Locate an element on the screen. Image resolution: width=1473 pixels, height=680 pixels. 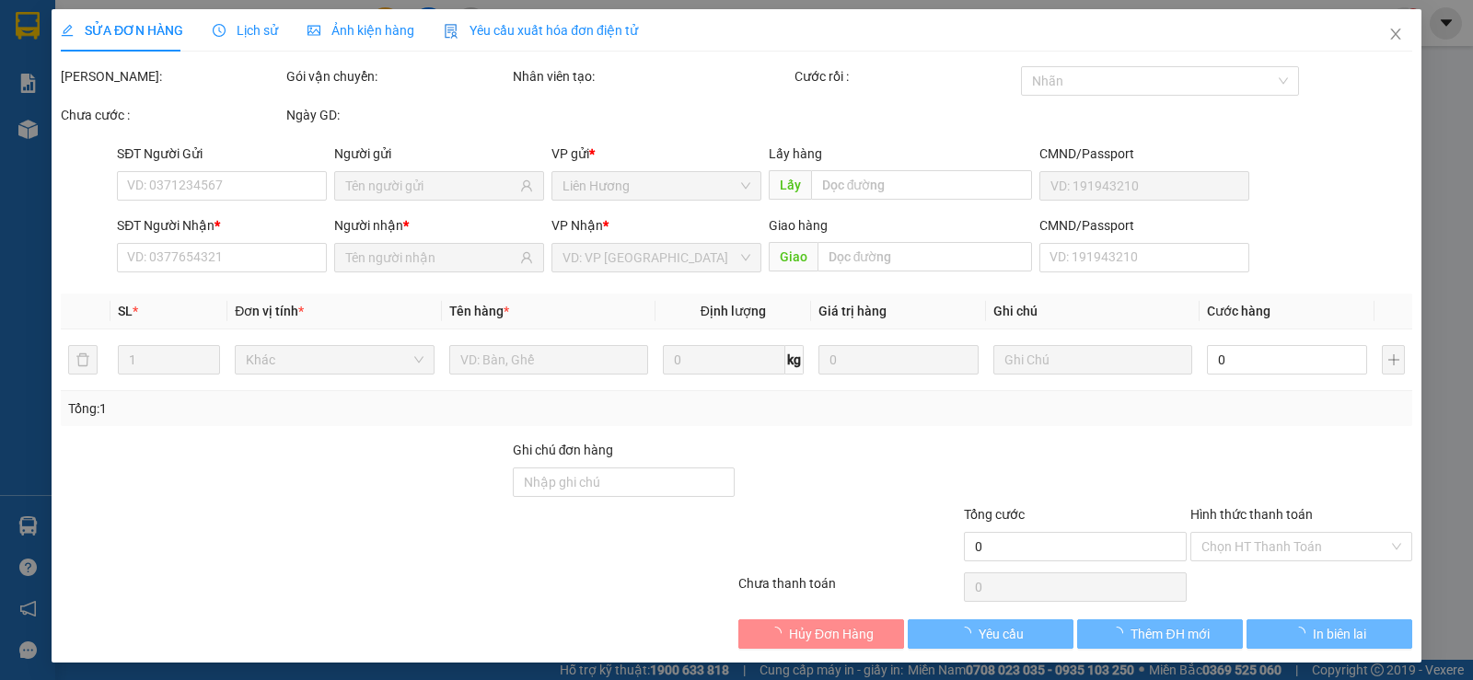
span: Yêu cầu is located at coordinates (1000, 634).